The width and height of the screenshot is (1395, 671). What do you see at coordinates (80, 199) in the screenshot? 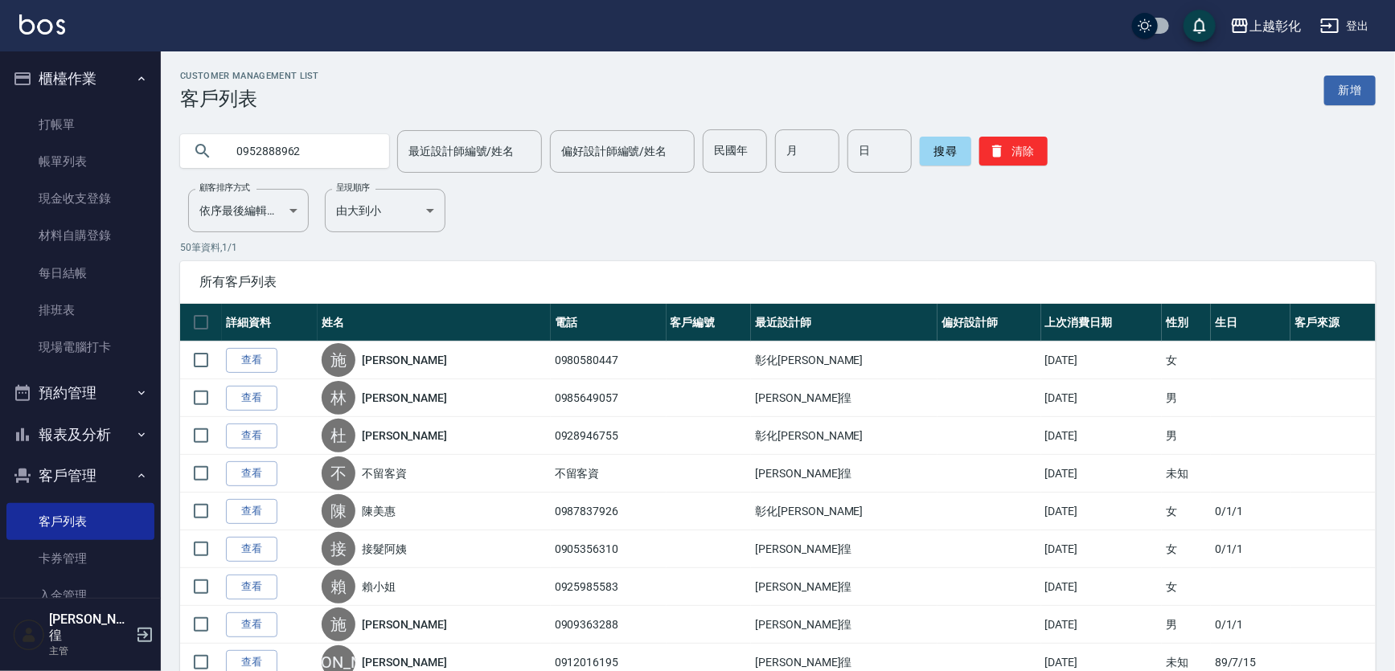
I see `a: 現金收支登錄` at bounding box center [80, 199].